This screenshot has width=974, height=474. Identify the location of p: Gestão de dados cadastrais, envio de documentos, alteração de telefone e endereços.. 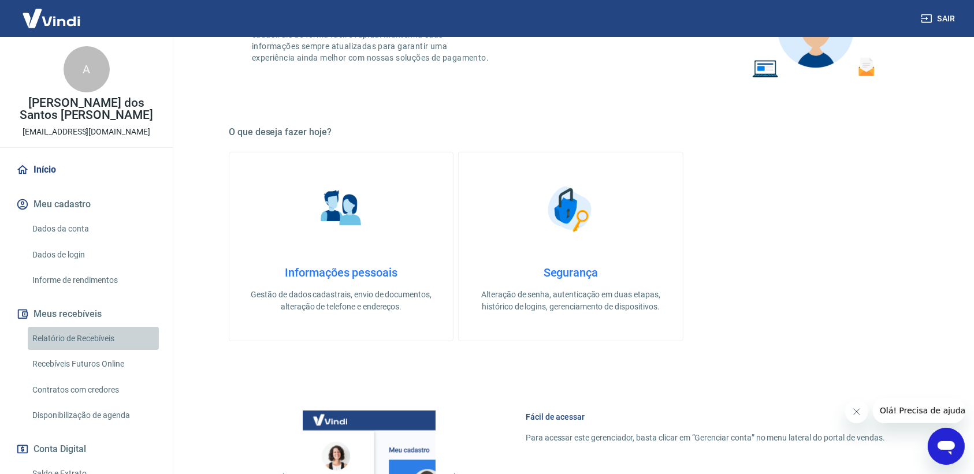
(341, 301).